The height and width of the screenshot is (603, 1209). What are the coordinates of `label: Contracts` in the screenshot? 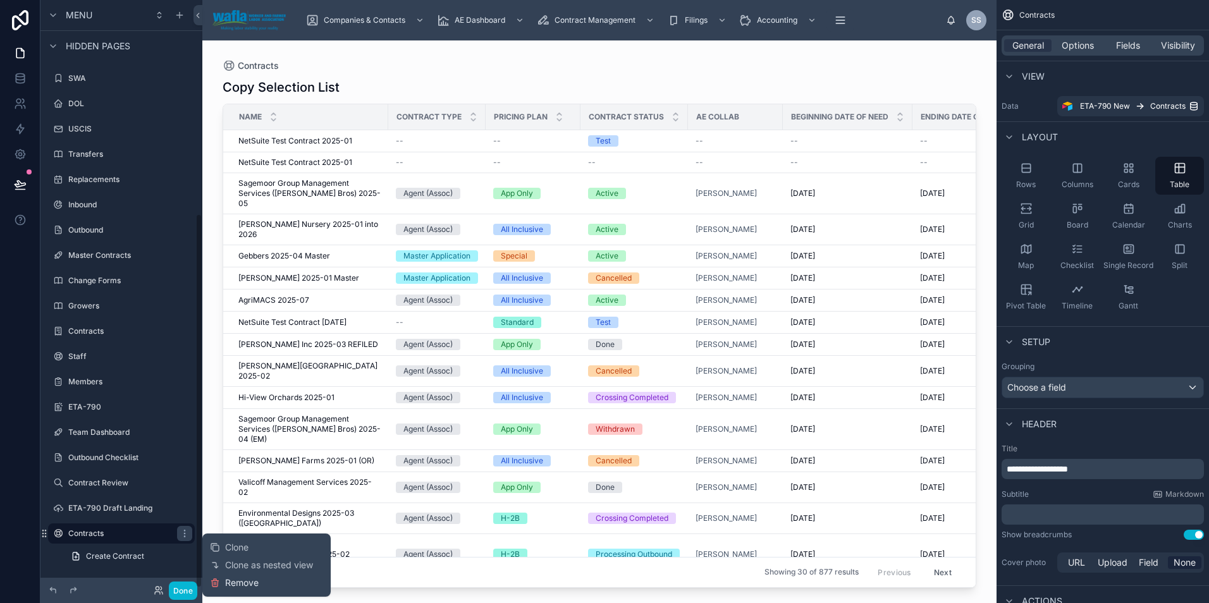 It's located at (130, 331).